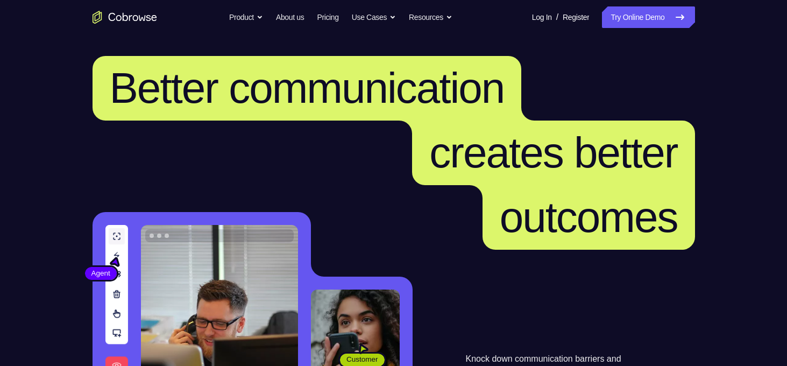 Image resolution: width=787 pixels, height=366 pixels. I want to click on a: About us, so click(290, 17).